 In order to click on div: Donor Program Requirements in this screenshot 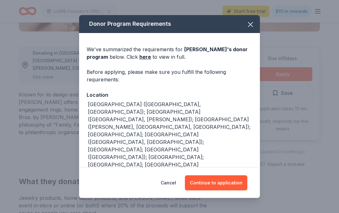, I will do `click(169, 24)`.